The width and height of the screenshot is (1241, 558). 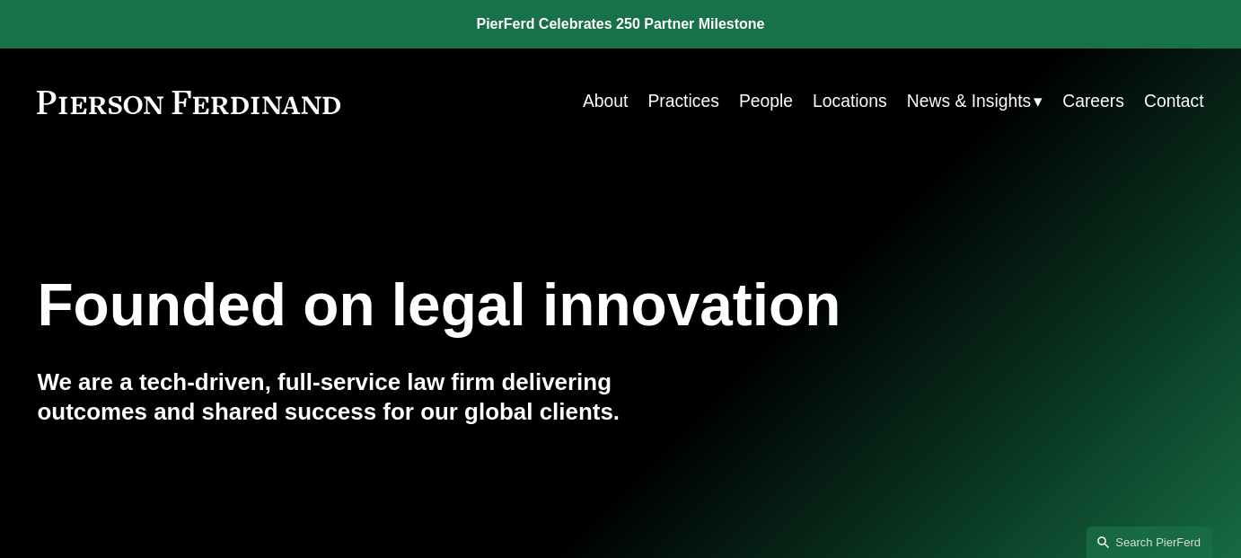 What do you see at coordinates (766, 101) in the screenshot?
I see `a: People` at bounding box center [766, 101].